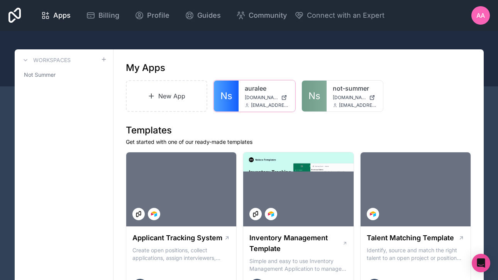  What do you see at coordinates (415, 254) in the screenshot?
I see `p: Identify, source and match the right talent to an open project or position with our Talent Matchi...` at bounding box center [415, 254].